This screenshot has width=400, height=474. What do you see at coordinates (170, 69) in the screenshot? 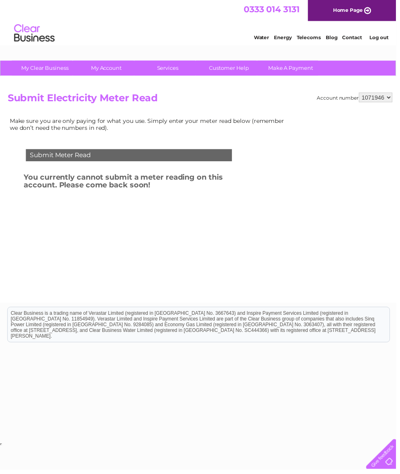
I see `a: Services` at bounding box center [170, 69].